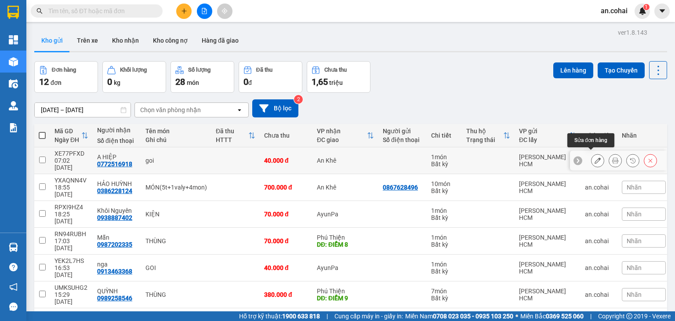 The height and width of the screenshot is (321, 675). I want to click on b: Cô Hai, so click(40, 13).